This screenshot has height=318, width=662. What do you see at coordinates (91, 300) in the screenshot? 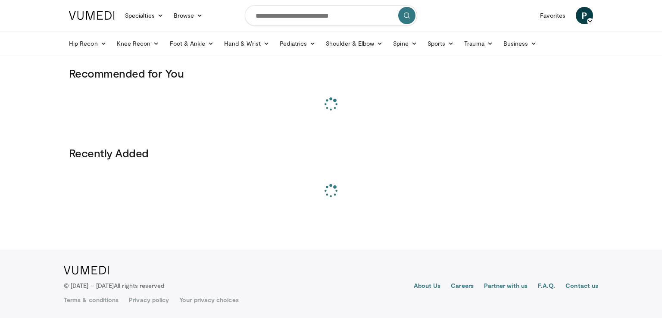
I see `a: Terms & conditions` at bounding box center [91, 300].